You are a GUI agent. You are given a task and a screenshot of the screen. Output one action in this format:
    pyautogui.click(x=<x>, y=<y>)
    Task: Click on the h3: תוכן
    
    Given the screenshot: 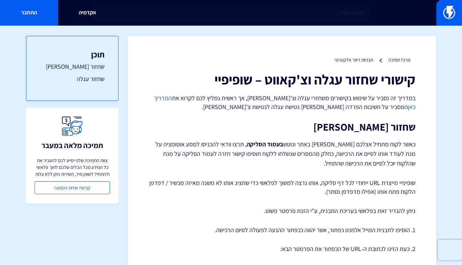 What is the action you would take?
    pyautogui.click(x=72, y=54)
    